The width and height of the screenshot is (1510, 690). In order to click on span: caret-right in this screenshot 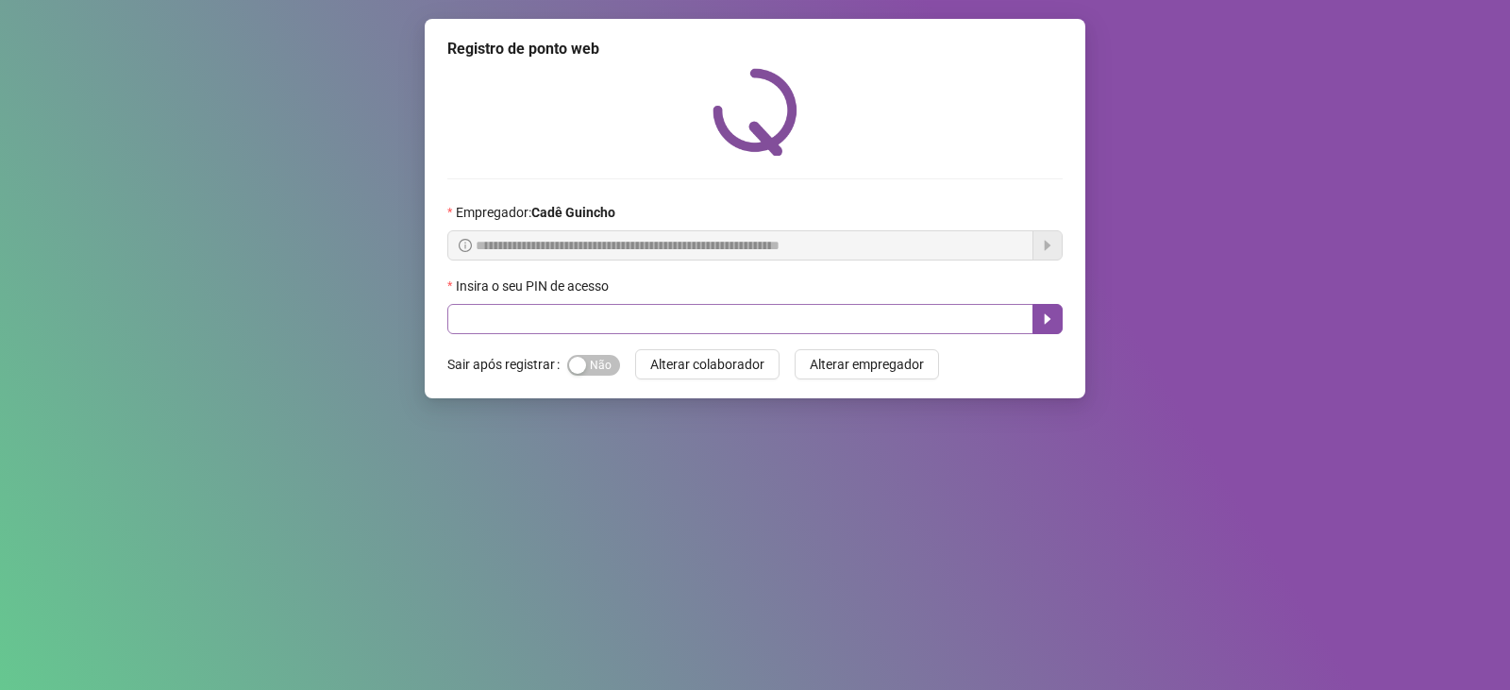, I will do `click(1048, 319)`.